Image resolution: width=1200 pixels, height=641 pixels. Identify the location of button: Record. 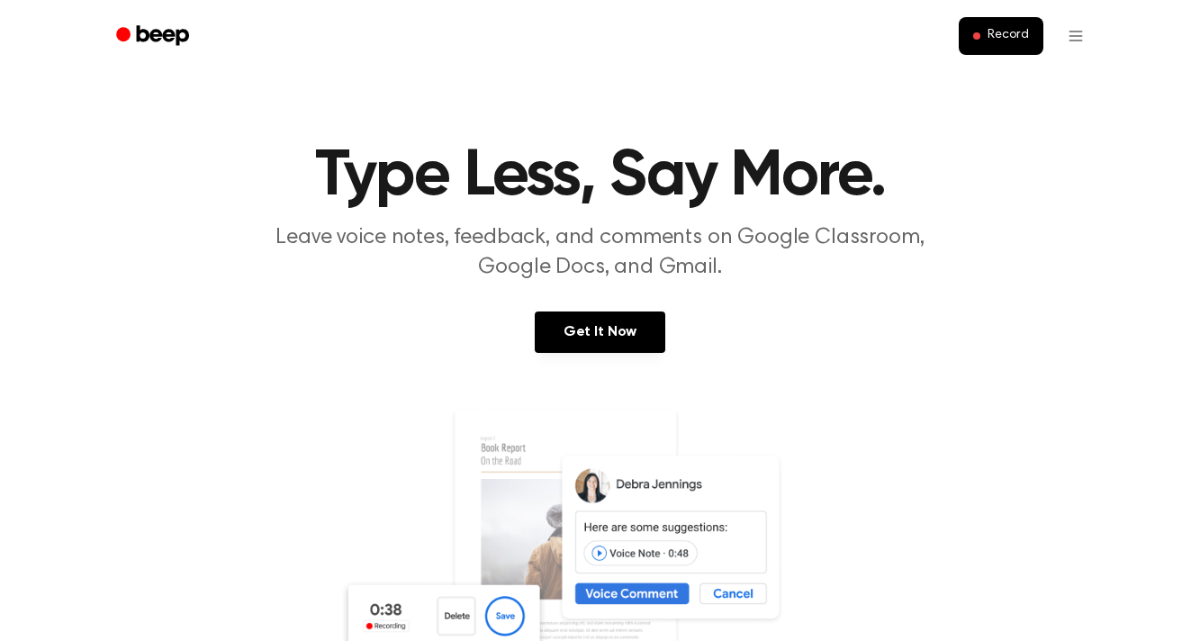
(1000, 36).